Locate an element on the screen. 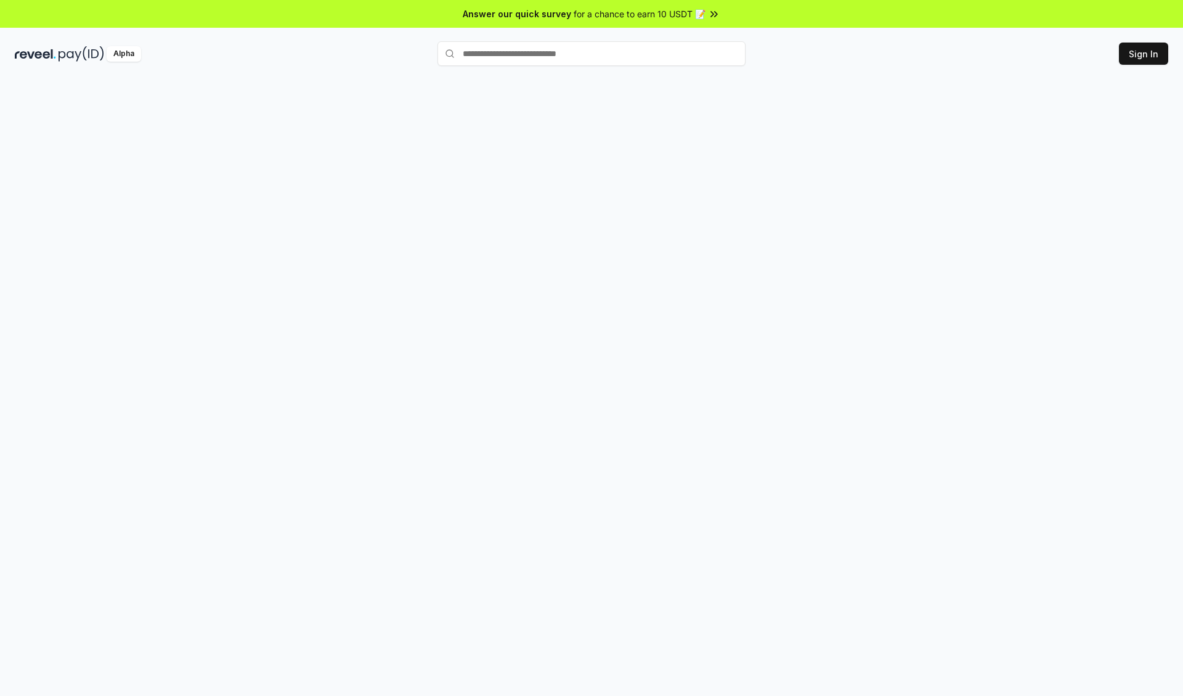 This screenshot has height=696, width=1183. img: reveel_dark is located at coordinates (35, 54).